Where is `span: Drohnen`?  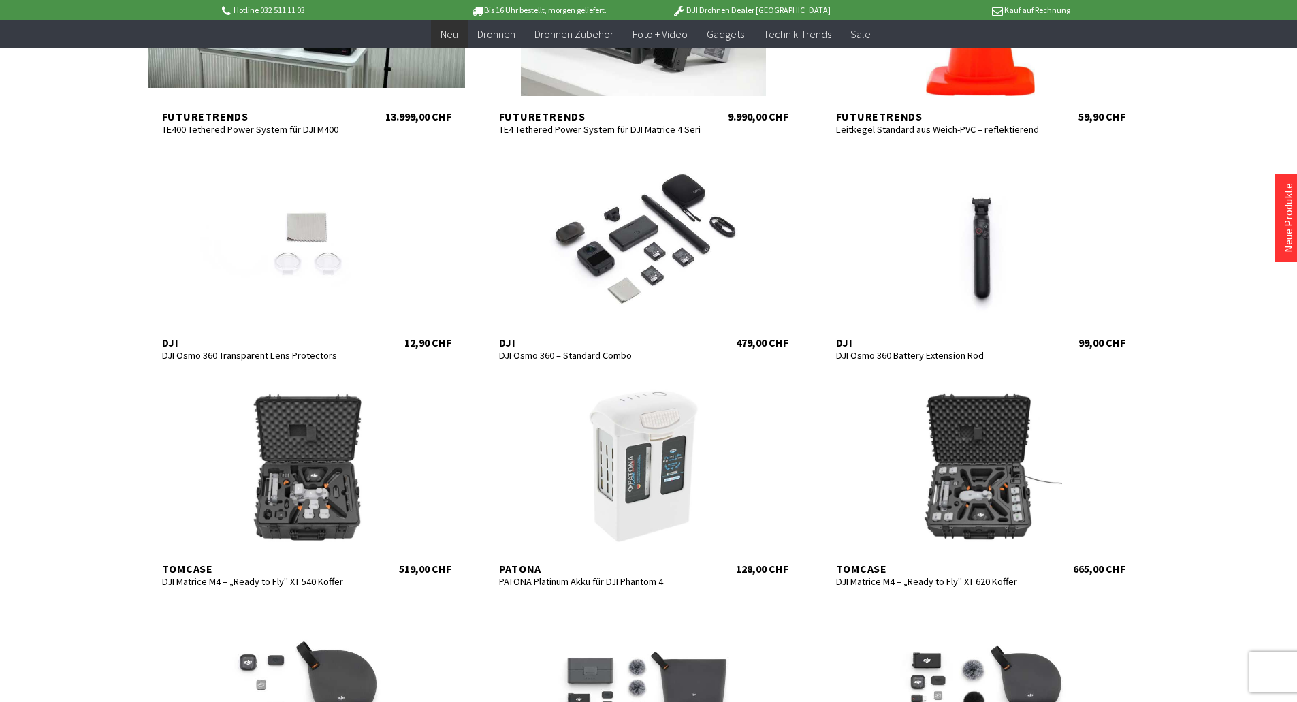
span: Drohnen is located at coordinates (496, 34).